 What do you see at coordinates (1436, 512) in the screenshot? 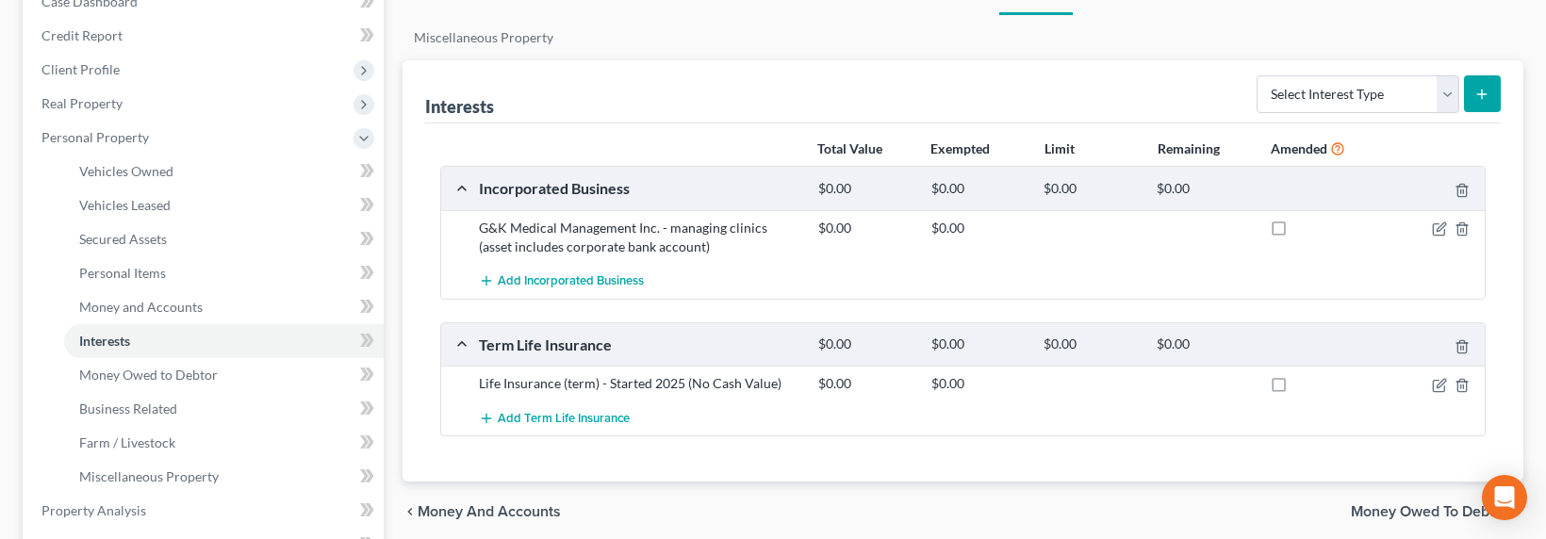
I see `button: Money Owed to Debtor chevron_right` at bounding box center [1436, 512].